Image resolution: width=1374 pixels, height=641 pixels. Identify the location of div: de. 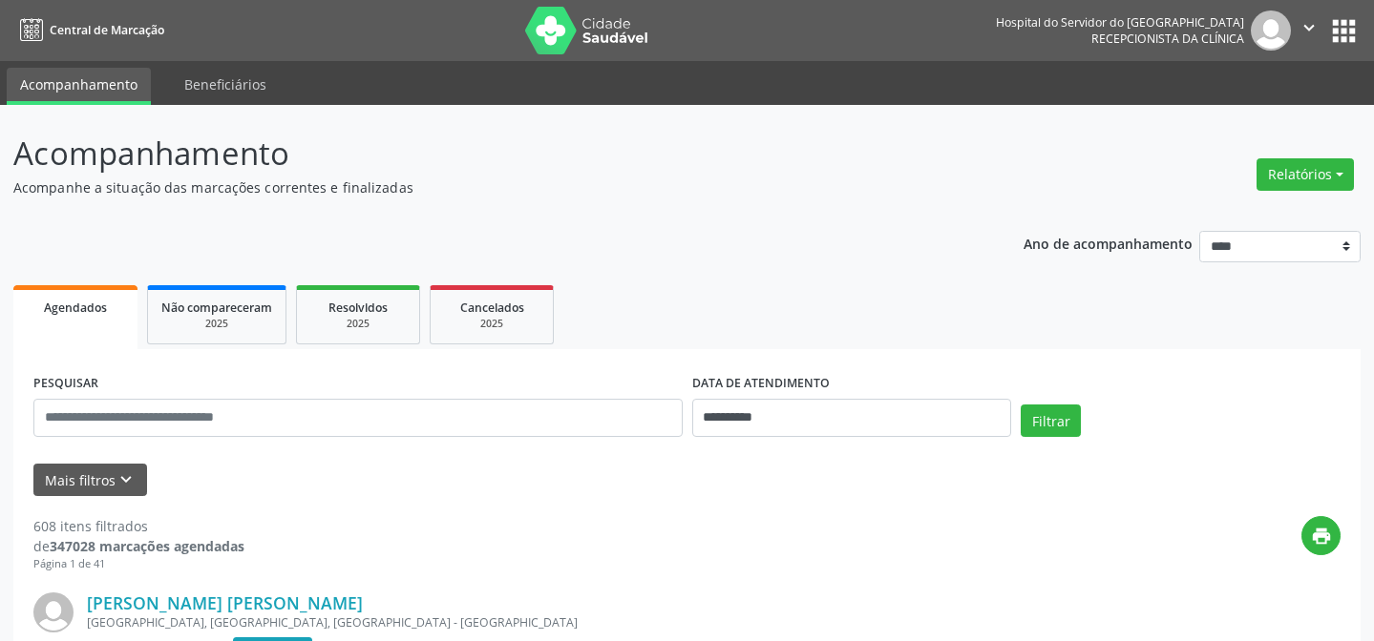
(138, 546).